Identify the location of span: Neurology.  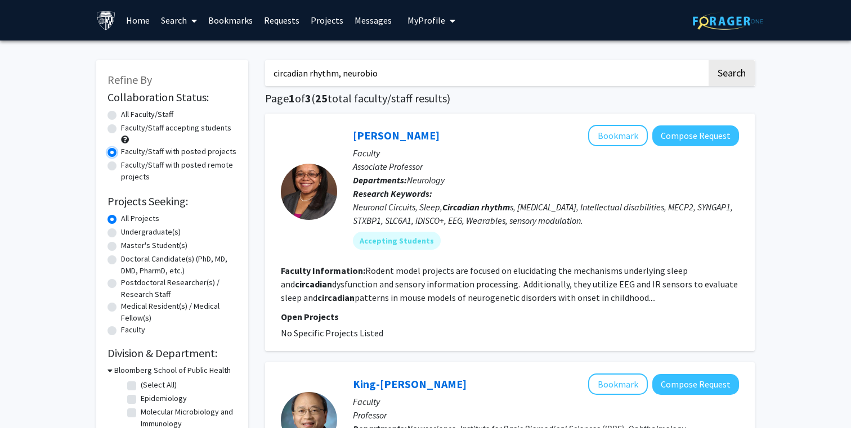
(425, 180).